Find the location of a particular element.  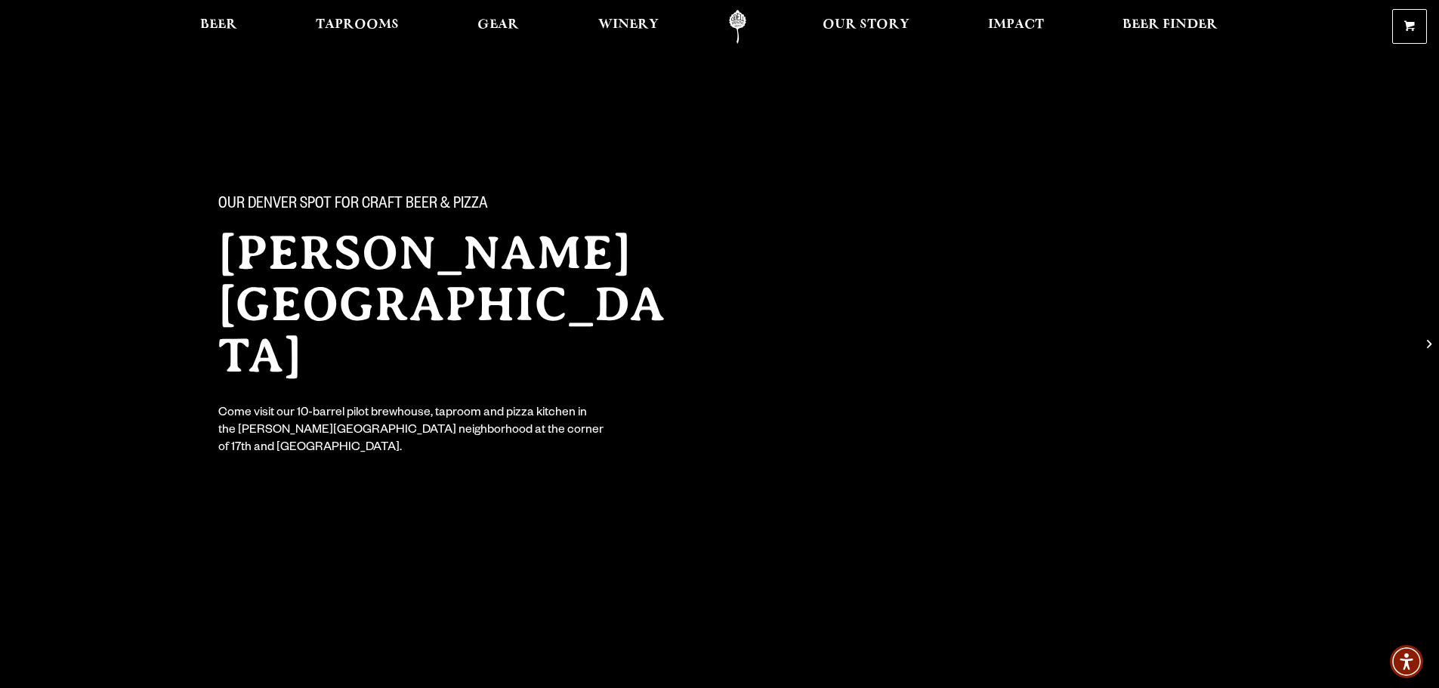

span: Our Denver spot for craft beer & pizza is located at coordinates (353, 205).